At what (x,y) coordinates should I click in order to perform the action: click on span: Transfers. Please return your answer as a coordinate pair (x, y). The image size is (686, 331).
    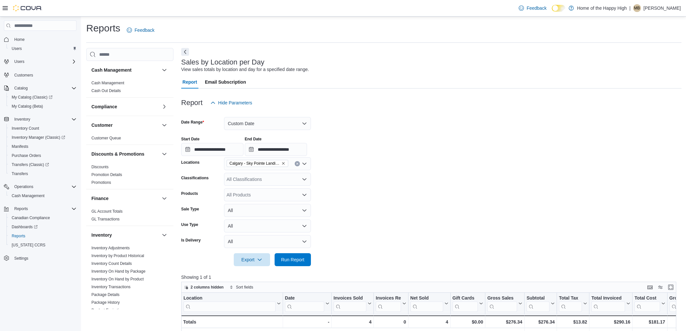
    Looking at the image, I should click on (43, 174).